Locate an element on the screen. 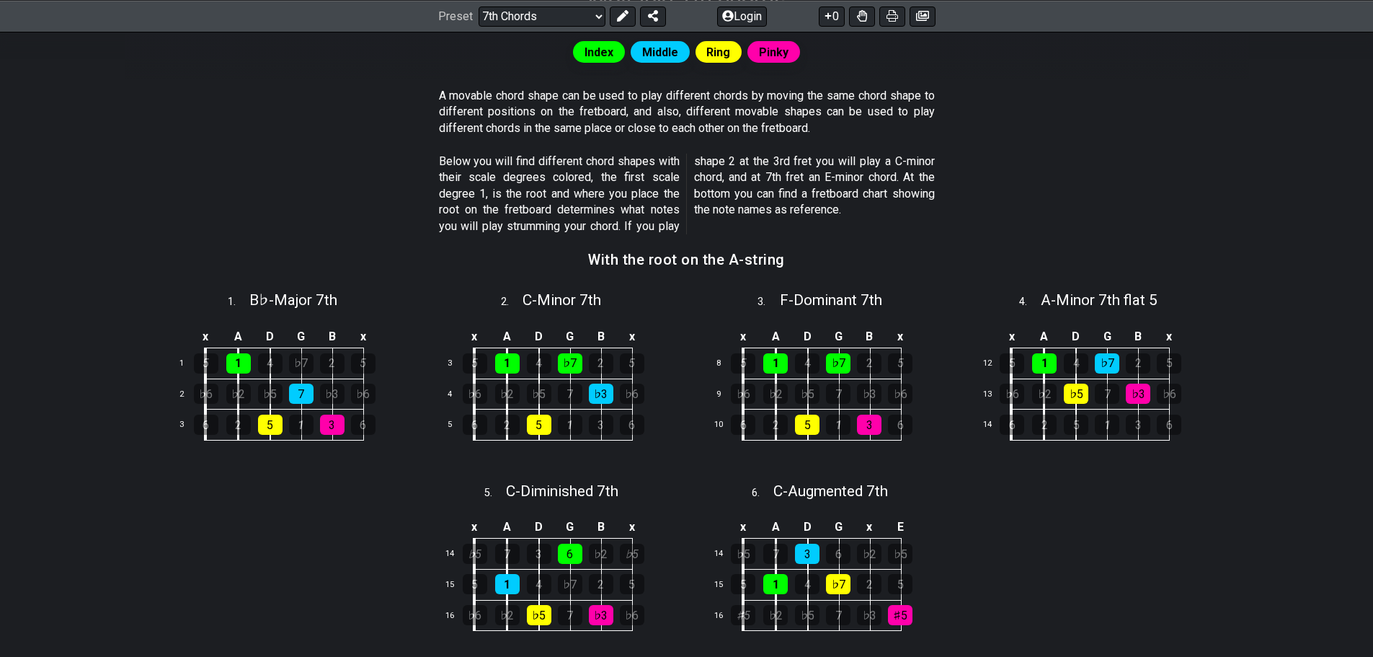  button: Login is located at coordinates (742, 16).